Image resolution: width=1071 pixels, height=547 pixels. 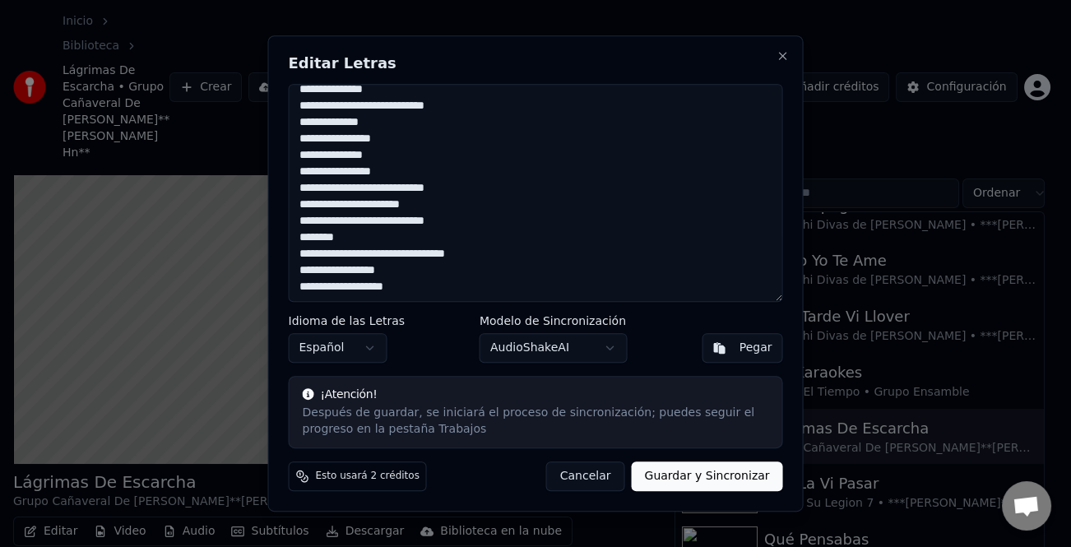 I want to click on div: ¡Atención!, so click(x=536, y=395).